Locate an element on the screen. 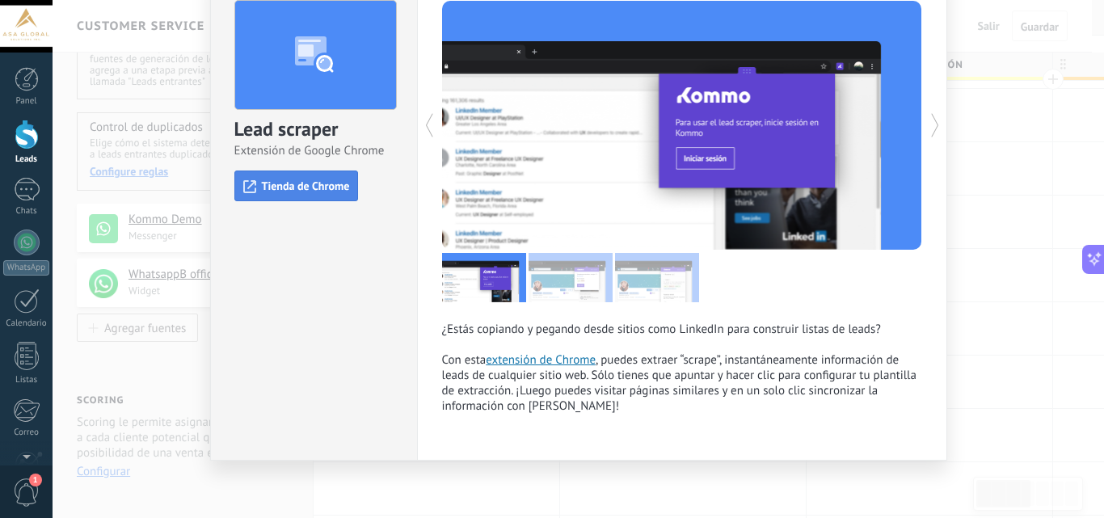 The width and height of the screenshot is (1104, 518). p: ¿Estás copiando y pegando desde sitios como LinkedIn para construir listas de leads? Con esta , p... is located at coordinates (682, 368).